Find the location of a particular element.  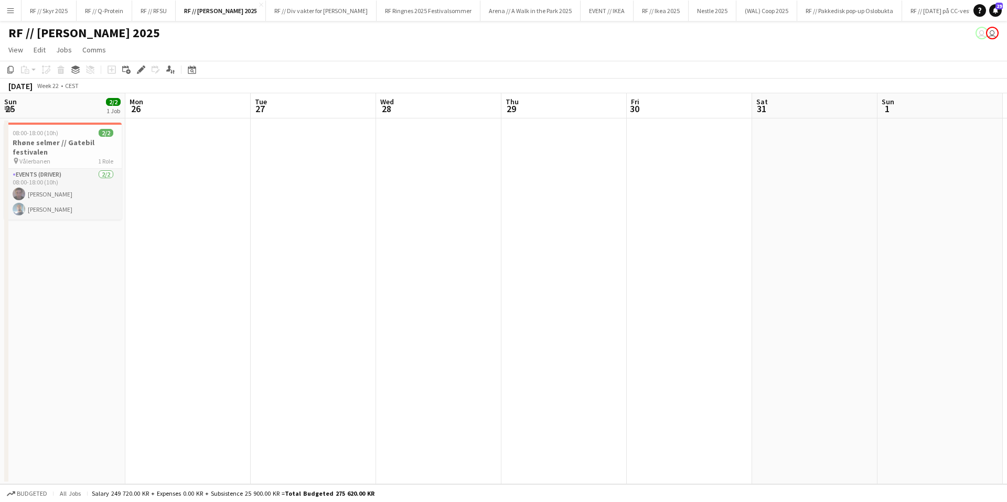

button: Arena // A Walk in the Park 2025 is located at coordinates (530, 10).